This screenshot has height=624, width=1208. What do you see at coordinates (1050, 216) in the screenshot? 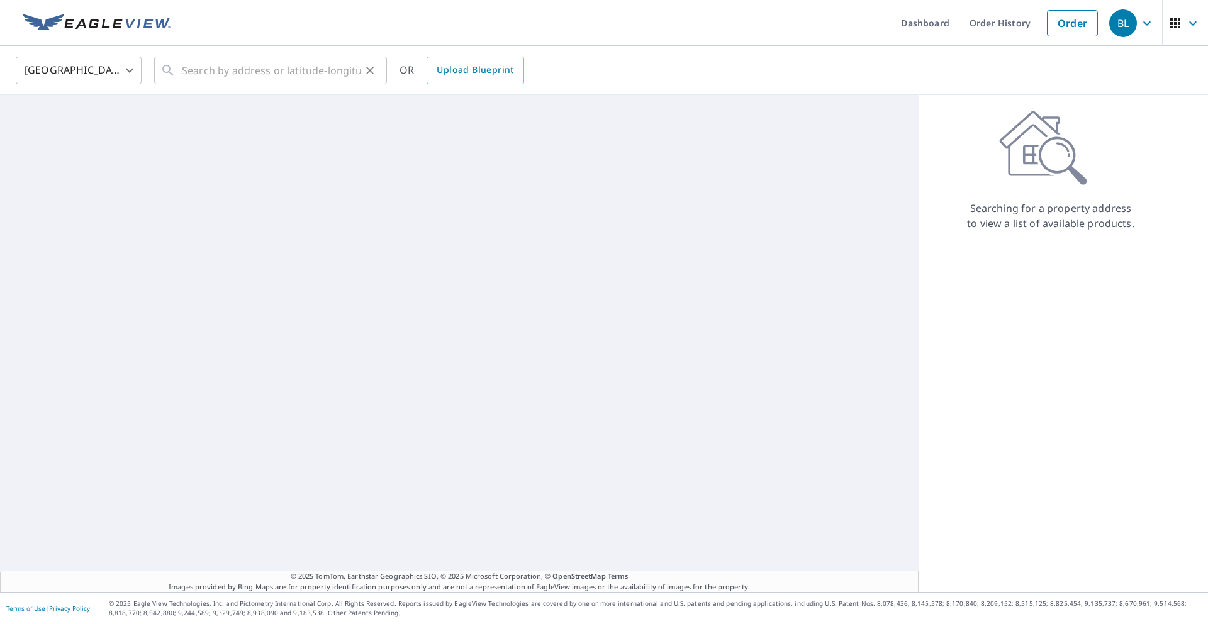
I see `p: Searching for a property address to view a list of available products.` at bounding box center [1050, 216].